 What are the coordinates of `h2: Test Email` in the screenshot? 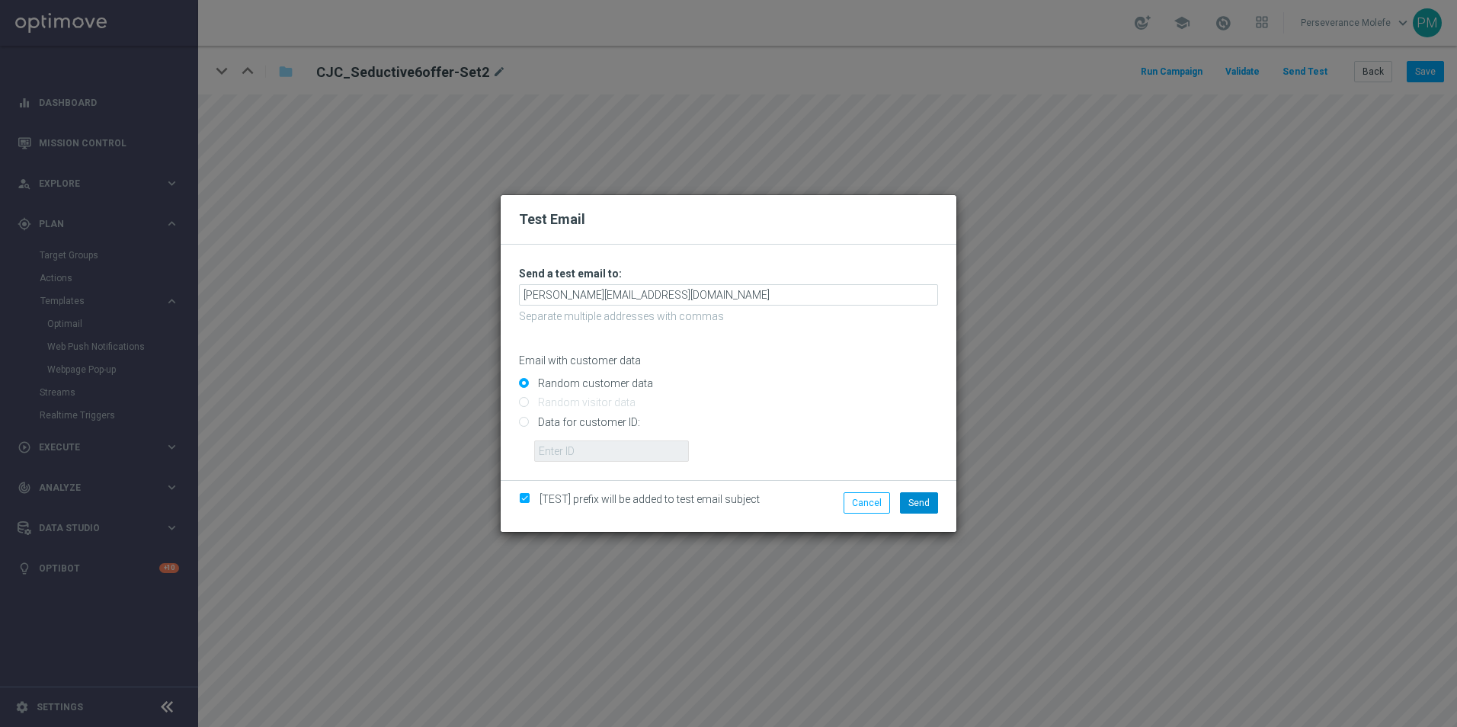 It's located at (728, 219).